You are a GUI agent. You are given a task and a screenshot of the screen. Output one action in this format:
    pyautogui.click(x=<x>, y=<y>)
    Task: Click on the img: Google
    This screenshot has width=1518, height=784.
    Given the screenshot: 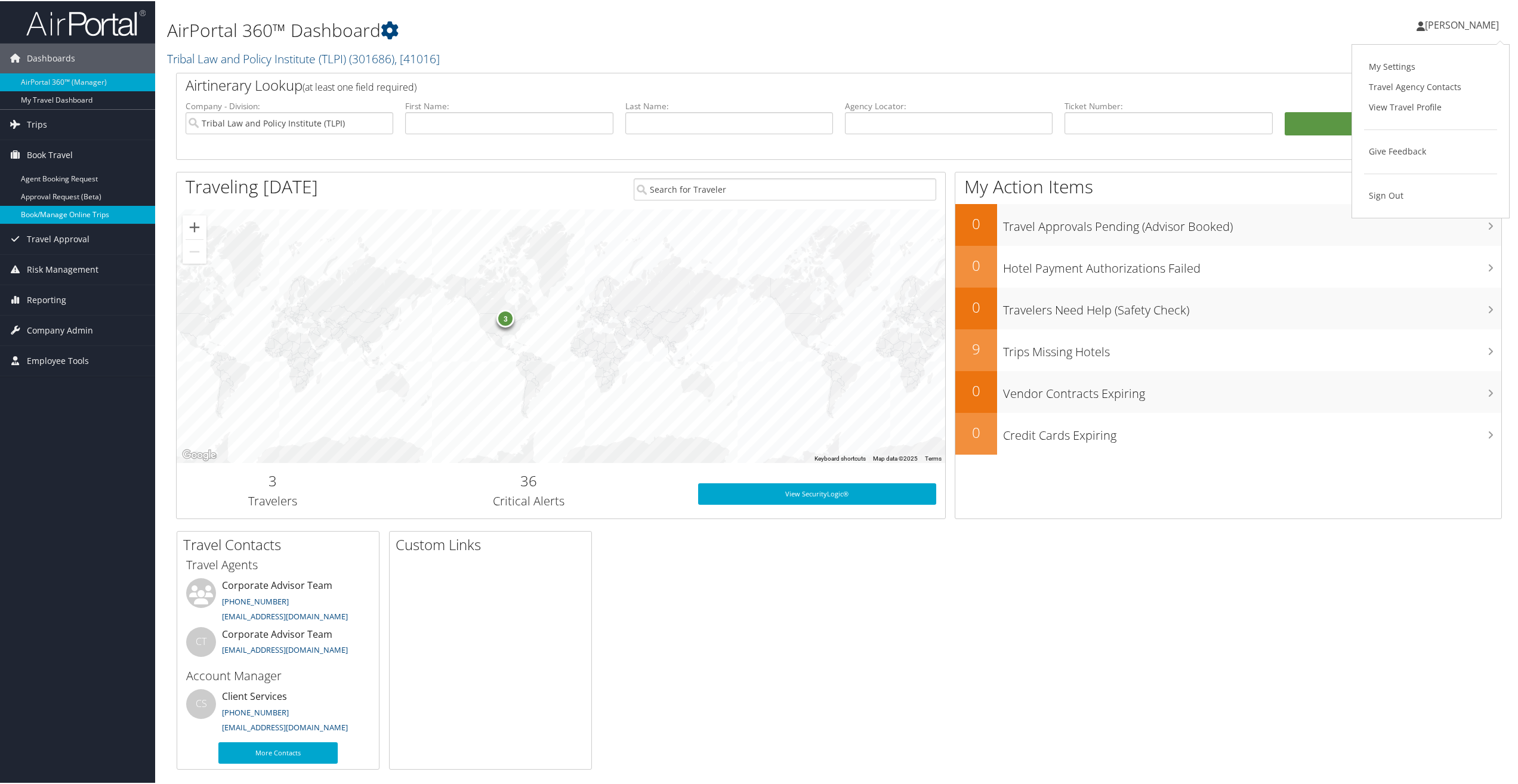 What is the action you would take?
    pyautogui.click(x=199, y=454)
    